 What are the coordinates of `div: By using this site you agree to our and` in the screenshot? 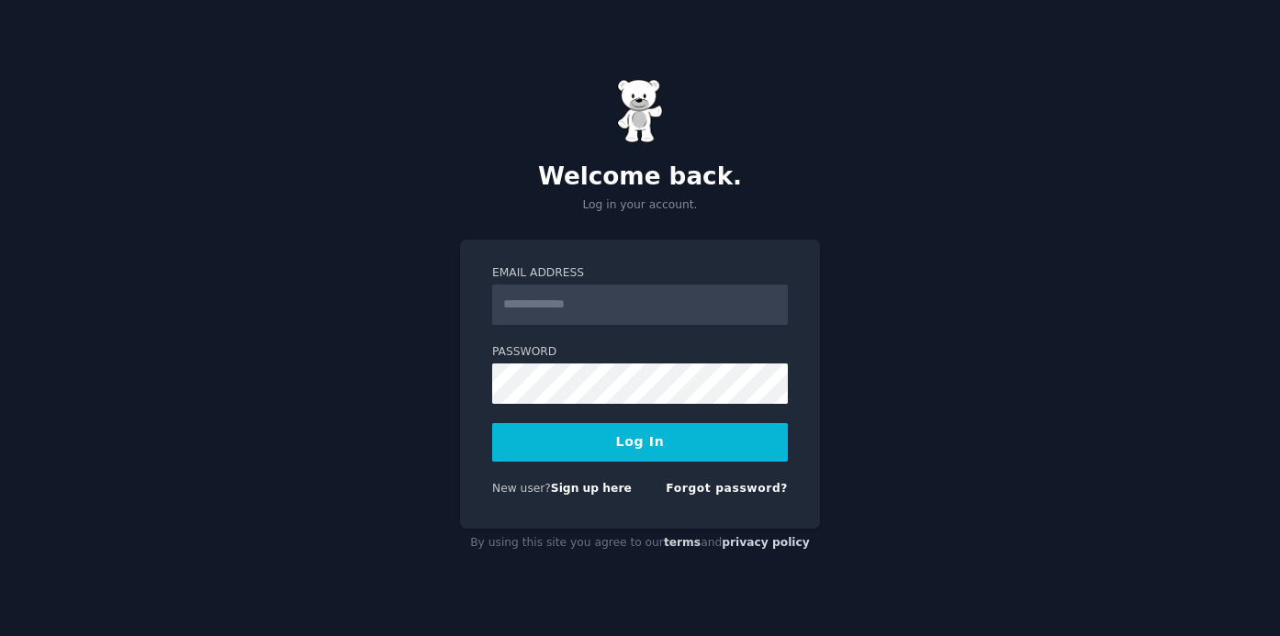 It's located at (640, 543).